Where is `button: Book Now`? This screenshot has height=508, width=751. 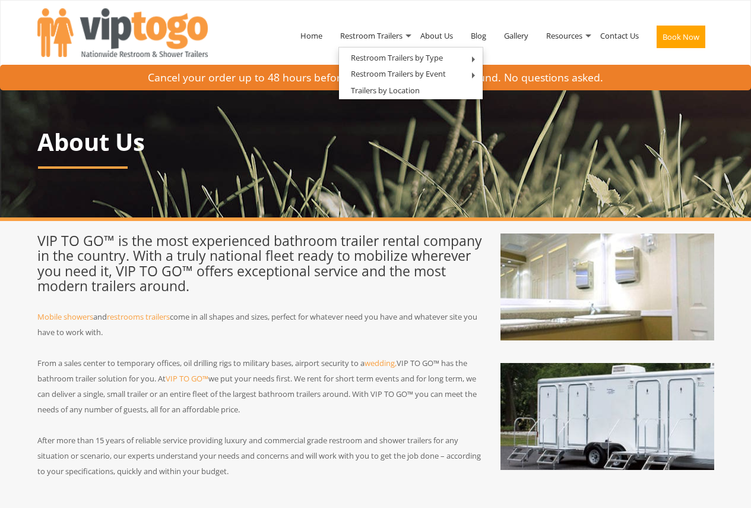 button: Book Now is located at coordinates (681, 37).